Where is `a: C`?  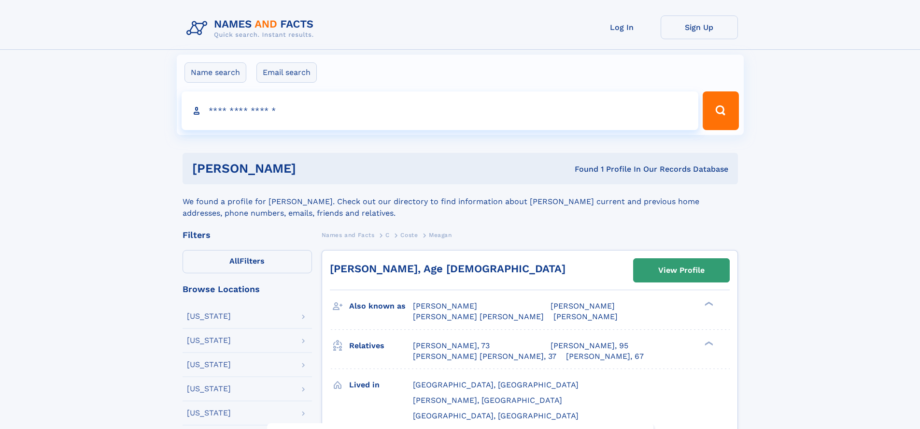
a: C is located at coordinates (387, 234).